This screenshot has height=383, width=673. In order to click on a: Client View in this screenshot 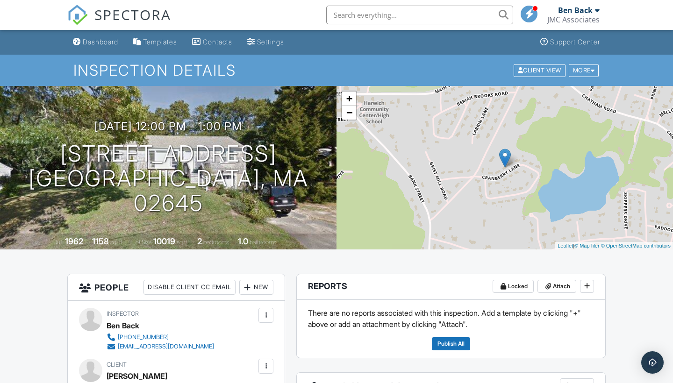, I will do `click(540, 70)`.